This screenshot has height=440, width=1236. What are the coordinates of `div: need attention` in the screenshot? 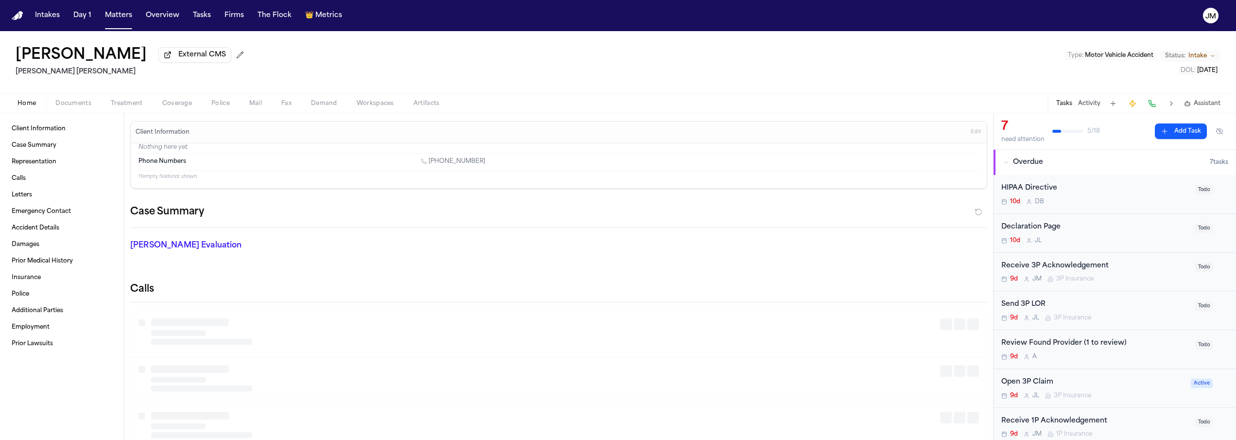 It's located at (1023, 139).